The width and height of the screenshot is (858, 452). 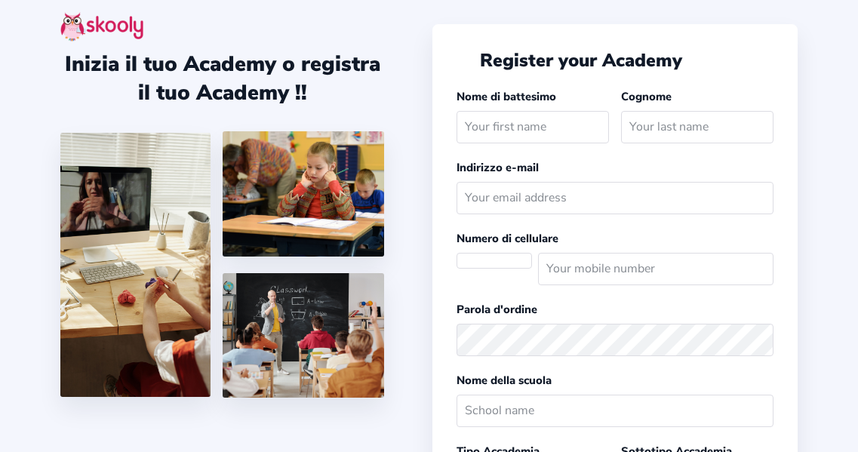 I want to click on img: 4.png, so click(x=303, y=193).